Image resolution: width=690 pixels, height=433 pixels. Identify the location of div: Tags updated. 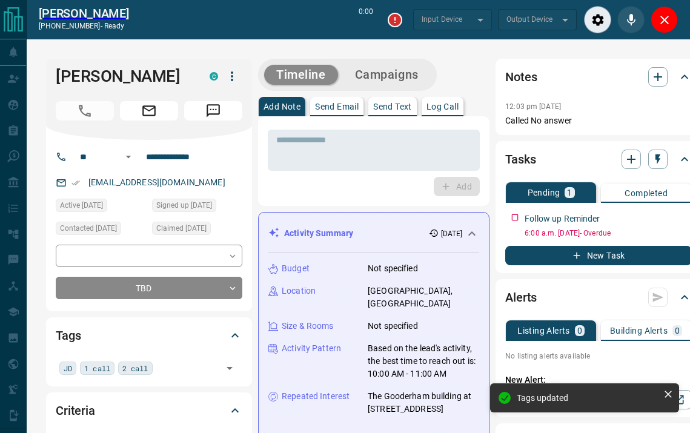
(588, 398).